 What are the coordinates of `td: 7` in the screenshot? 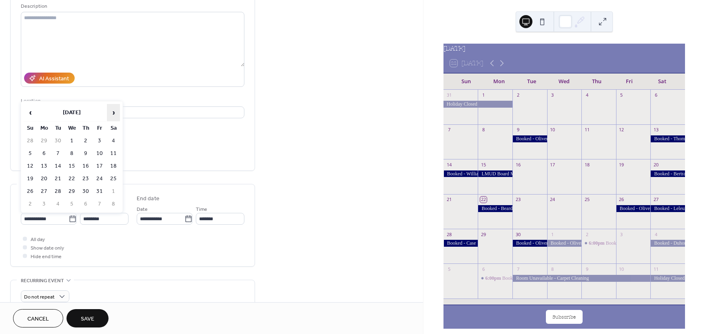 It's located at (58, 153).